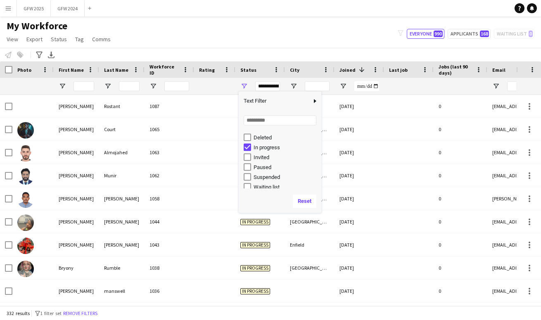 The image size is (541, 320). Describe the element at coordinates (122, 129) in the screenshot. I see `div: Court` at that location.